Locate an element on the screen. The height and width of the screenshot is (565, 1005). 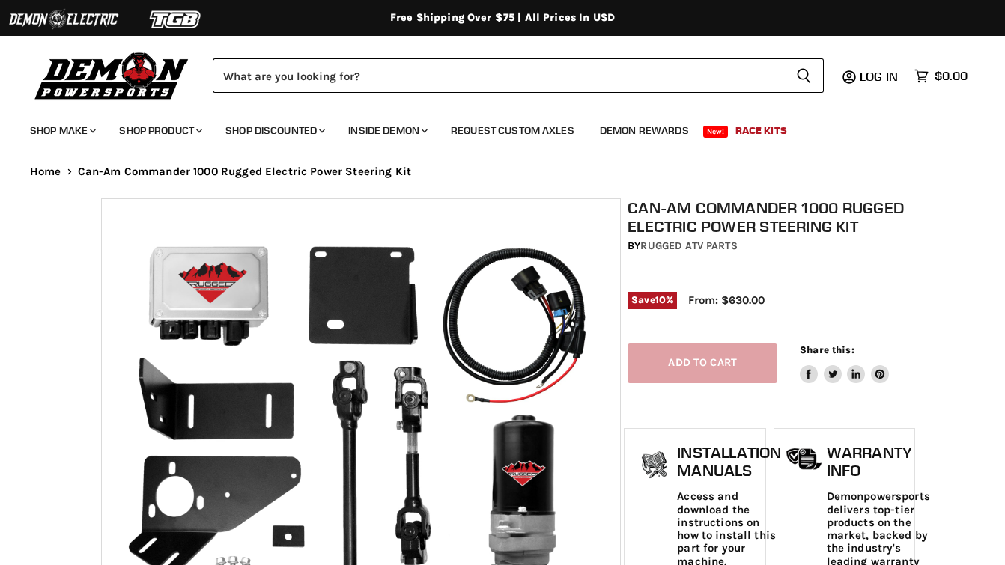
a: Home is located at coordinates (46, 171).